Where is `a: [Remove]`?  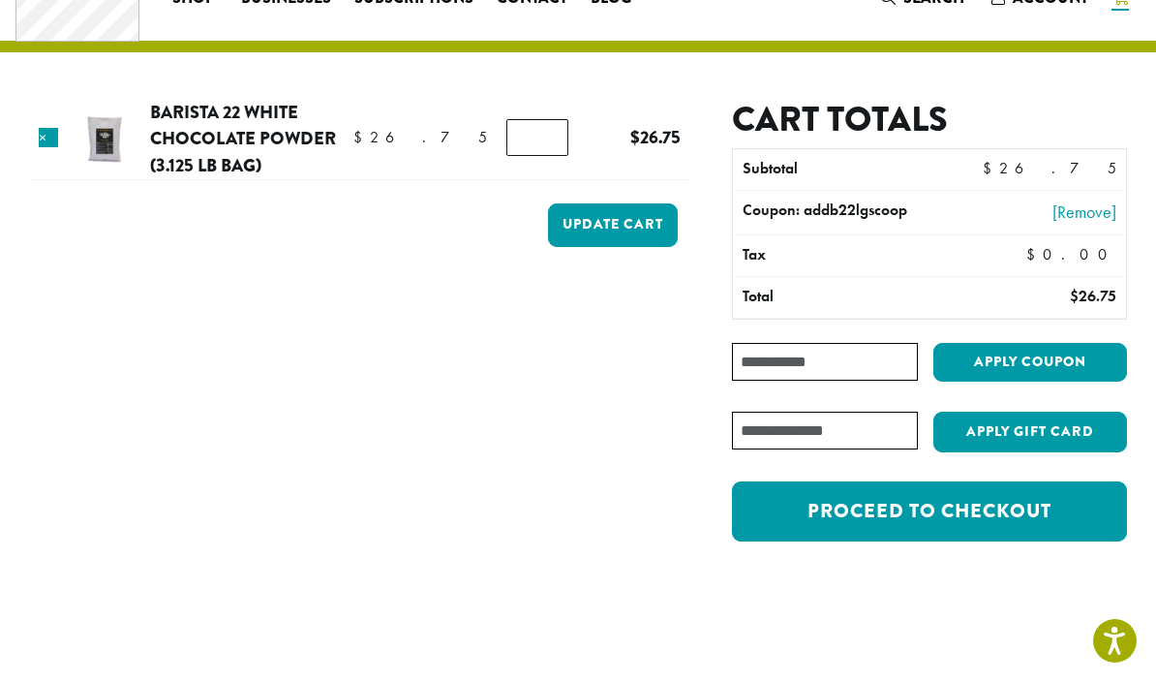
a: [Remove] is located at coordinates (1047, 211).